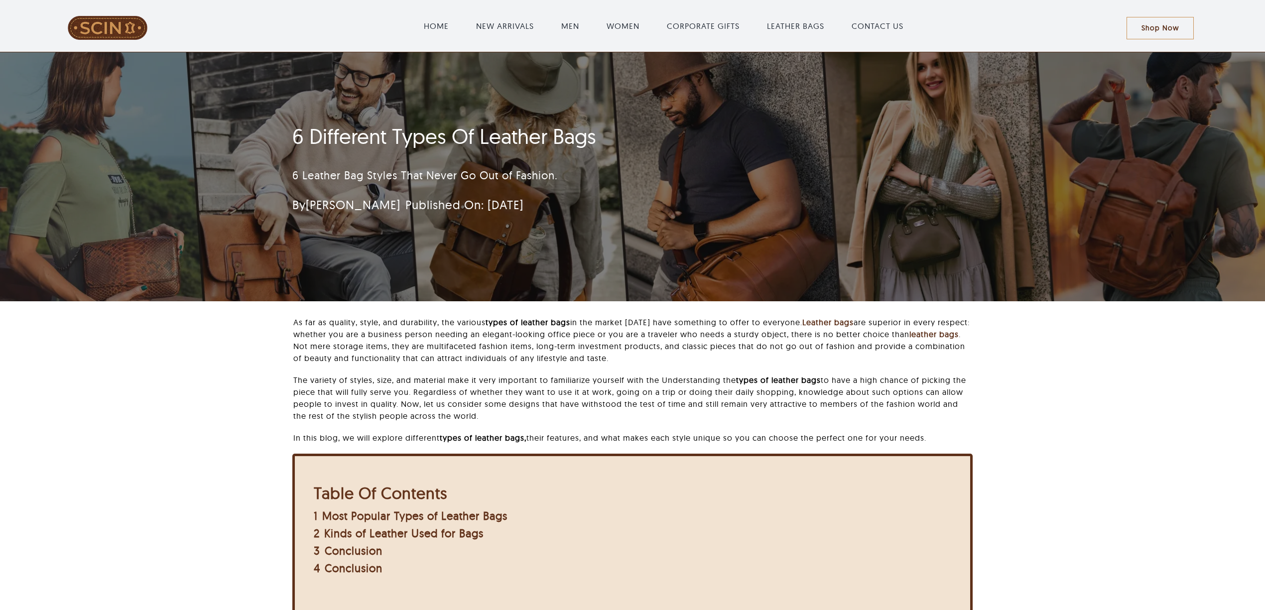 Image resolution: width=1265 pixels, height=610 pixels. What do you see at coordinates (1160, 28) in the screenshot?
I see `a: Shop Now` at bounding box center [1160, 28].